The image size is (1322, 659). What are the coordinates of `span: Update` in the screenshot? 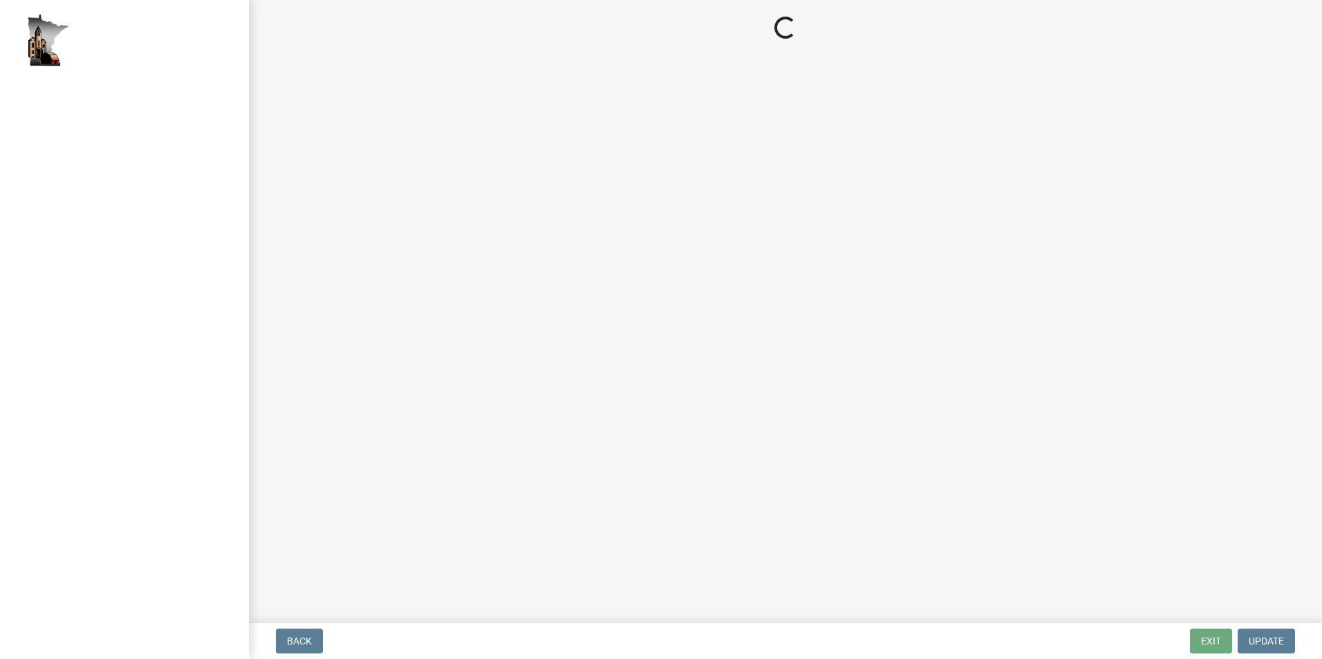 It's located at (1266, 641).